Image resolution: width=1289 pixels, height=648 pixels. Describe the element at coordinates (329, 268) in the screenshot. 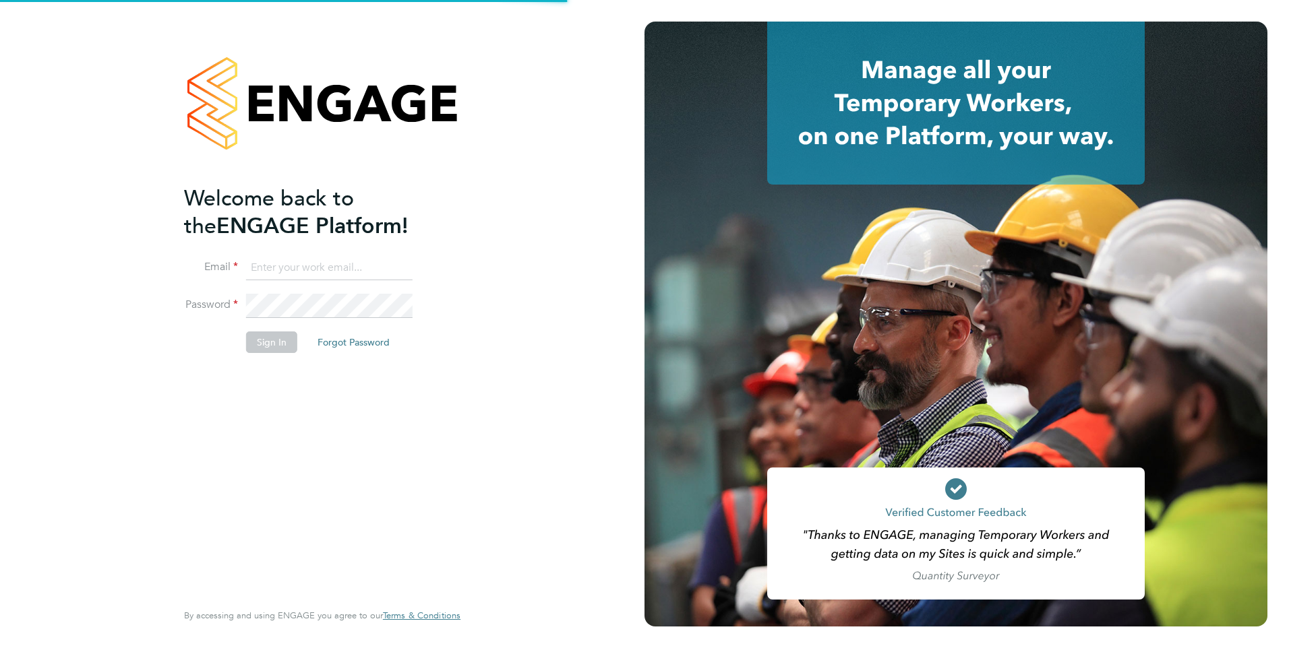

I see `input: Enter your work email...` at that location.